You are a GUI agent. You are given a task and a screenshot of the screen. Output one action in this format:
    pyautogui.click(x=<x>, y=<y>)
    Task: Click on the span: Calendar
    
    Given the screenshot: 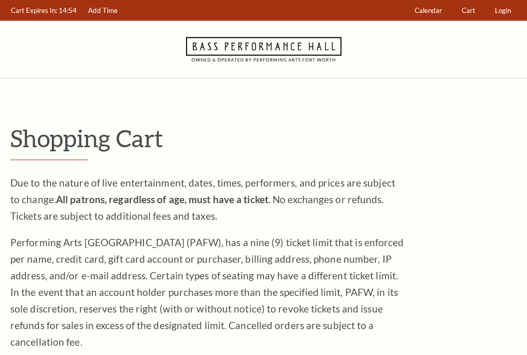 What is the action you would take?
    pyautogui.click(x=428, y=10)
    